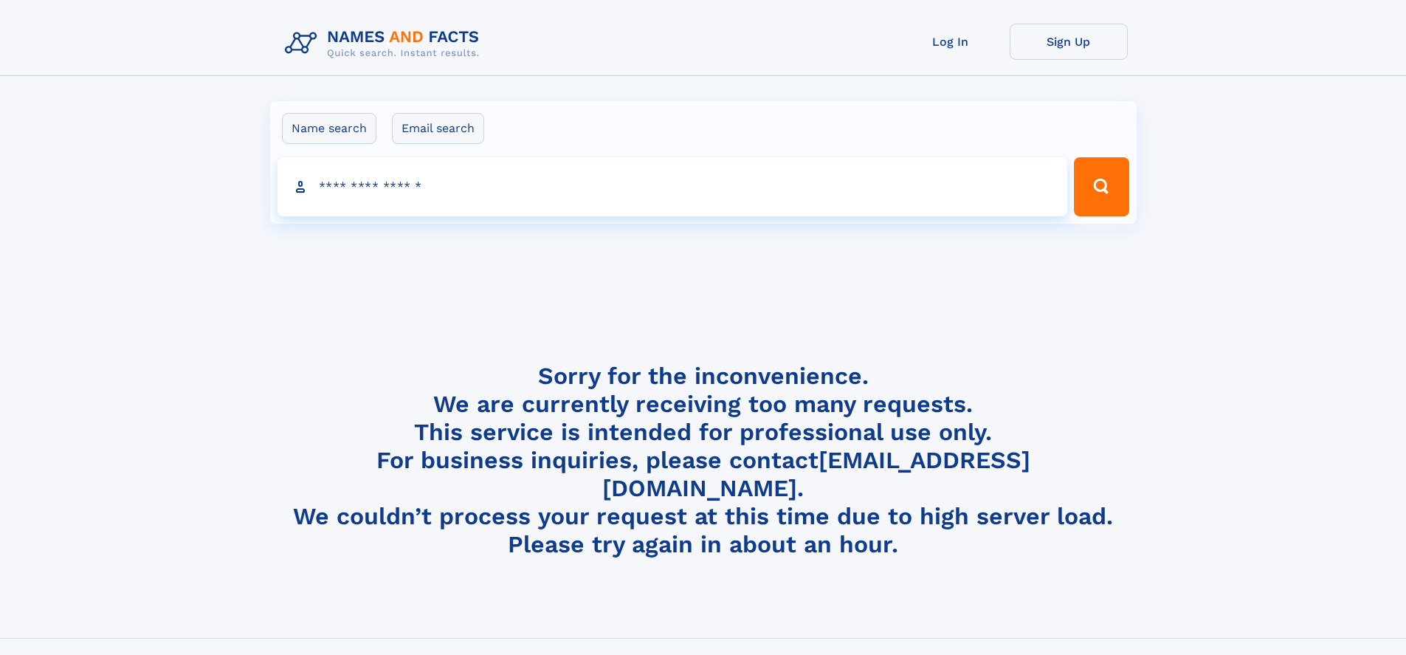 This screenshot has width=1406, height=655. I want to click on button: Search Button, so click(1101, 187).